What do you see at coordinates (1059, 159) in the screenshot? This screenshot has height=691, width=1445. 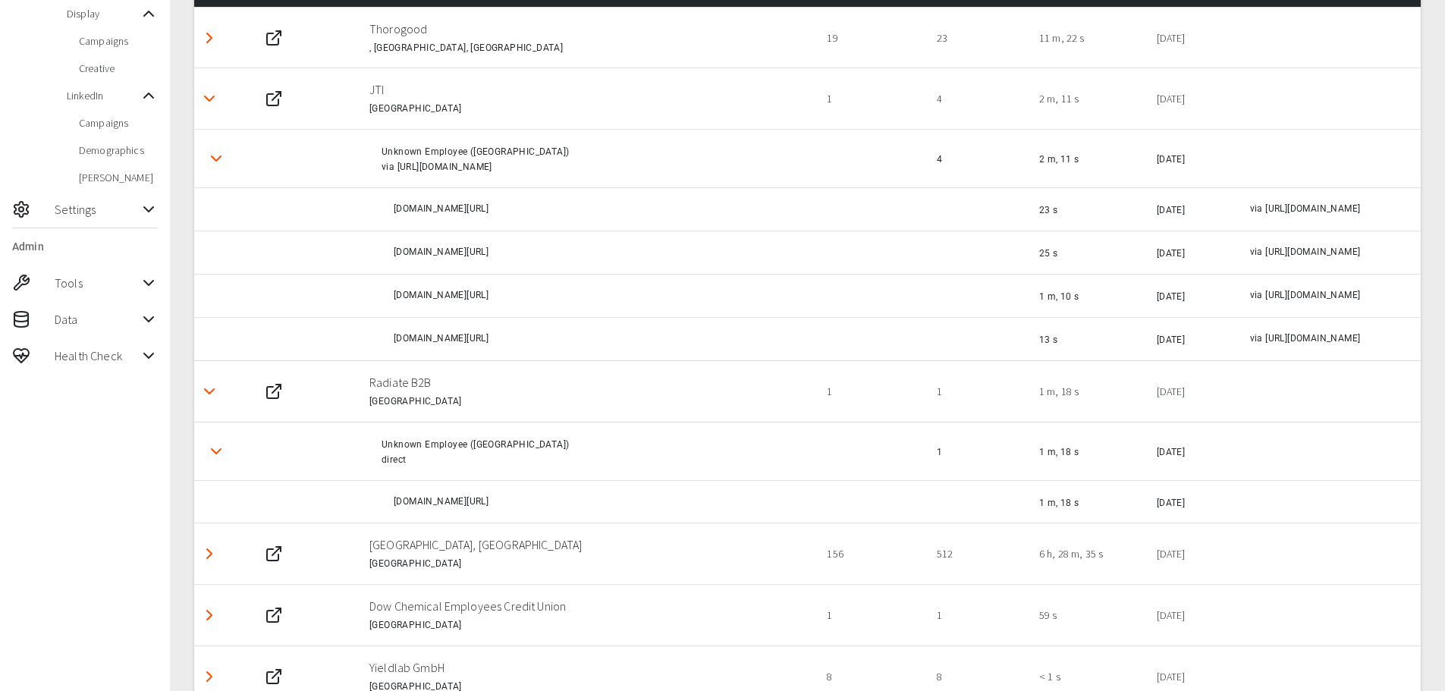 I see `span: 2 m, 11 s` at bounding box center [1059, 159].